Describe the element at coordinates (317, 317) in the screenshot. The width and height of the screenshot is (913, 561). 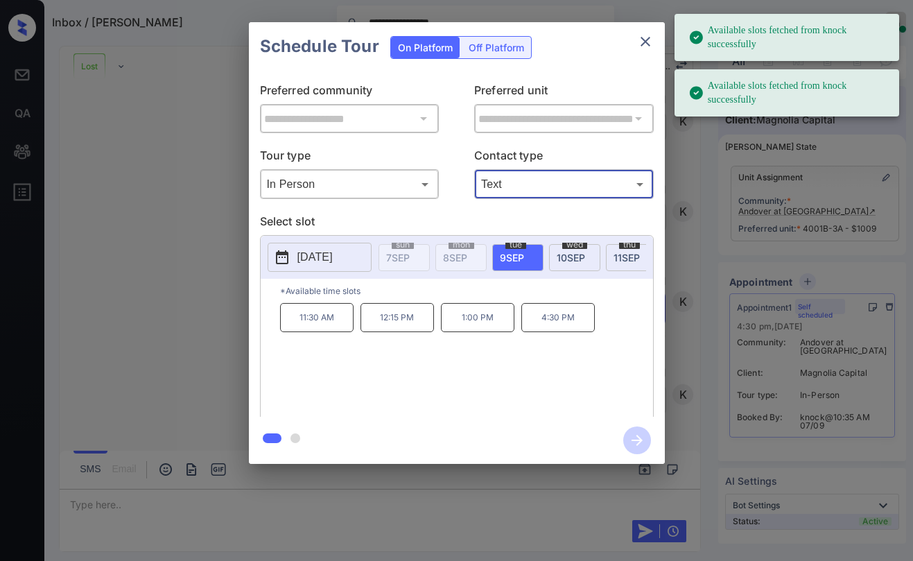
I see `p: 11:30 AM` at that location.